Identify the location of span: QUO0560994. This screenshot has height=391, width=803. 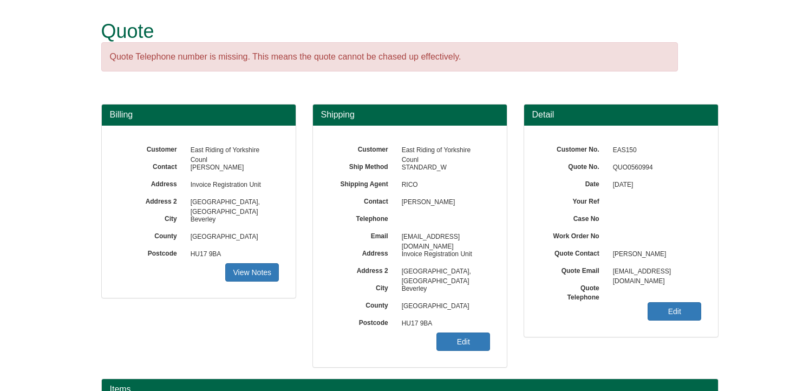
(655, 168).